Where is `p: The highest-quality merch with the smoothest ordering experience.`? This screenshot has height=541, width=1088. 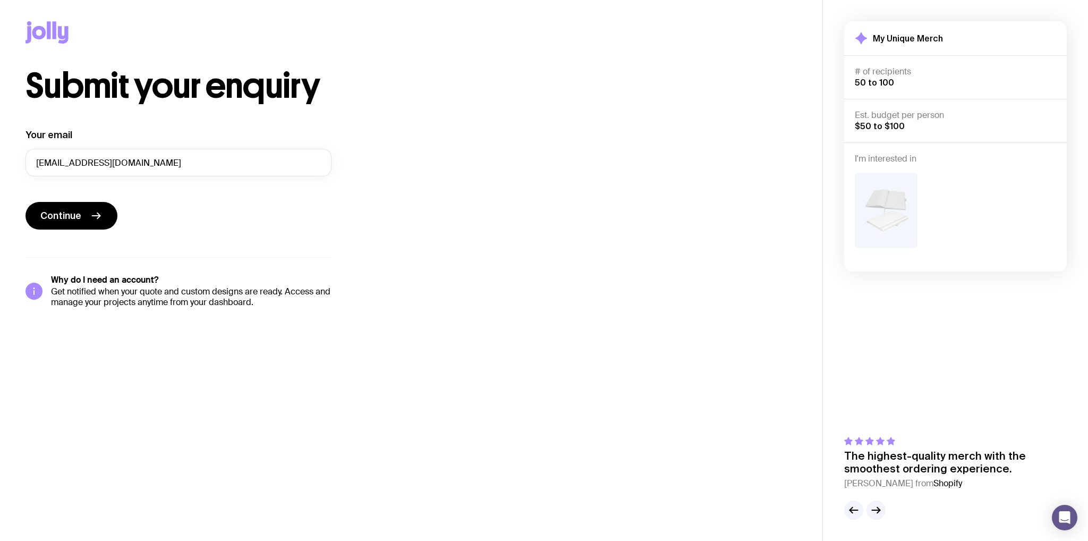
p: The highest-quality merch with the smoothest ordering experience. is located at coordinates (955, 462).